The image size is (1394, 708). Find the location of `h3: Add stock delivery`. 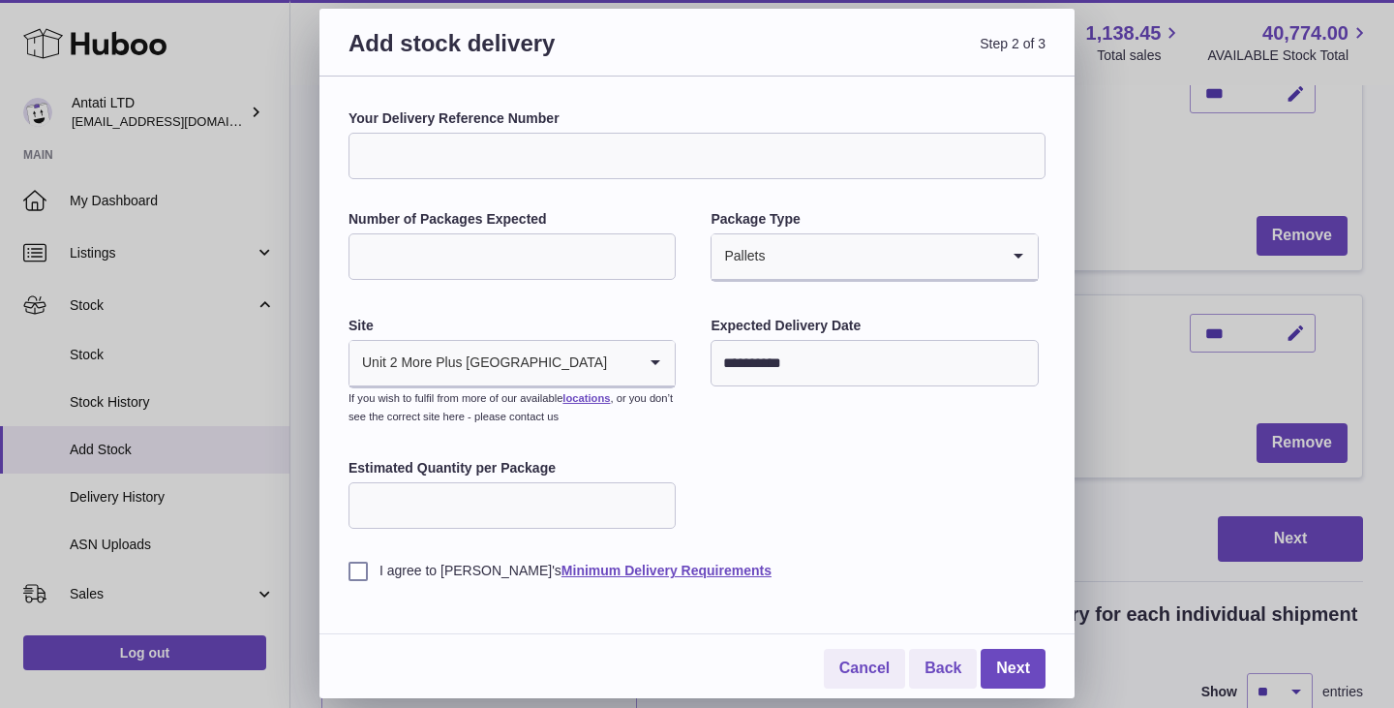

h3: Add stock delivery is located at coordinates (523, 54).